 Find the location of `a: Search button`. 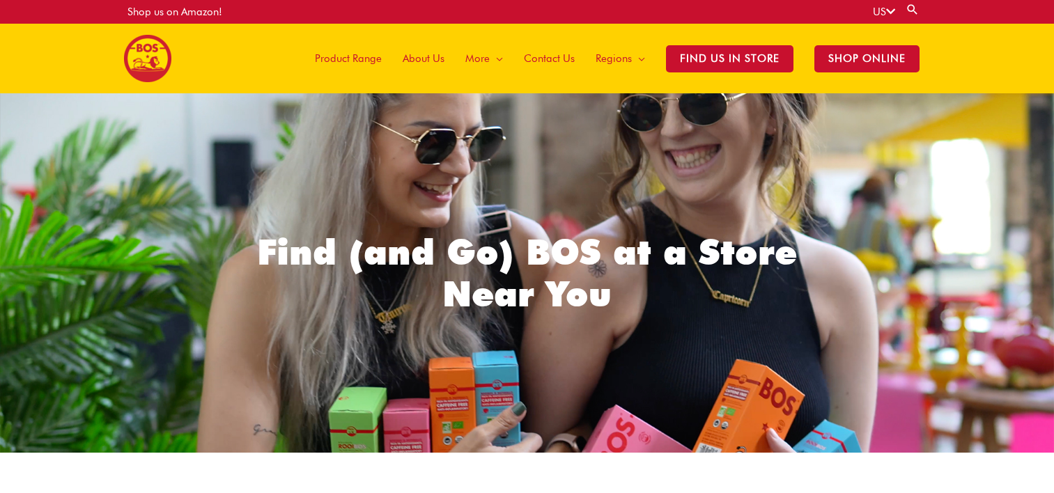

a: Search button is located at coordinates (913, 9).